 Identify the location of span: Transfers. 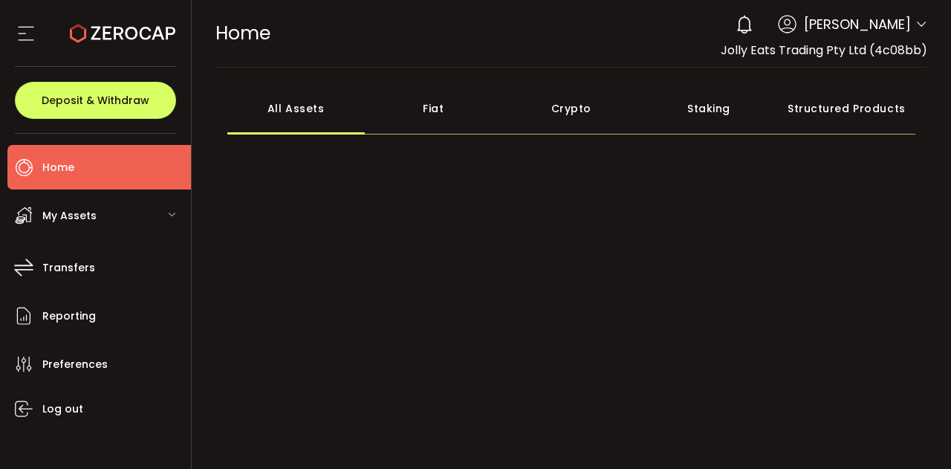
(68, 268).